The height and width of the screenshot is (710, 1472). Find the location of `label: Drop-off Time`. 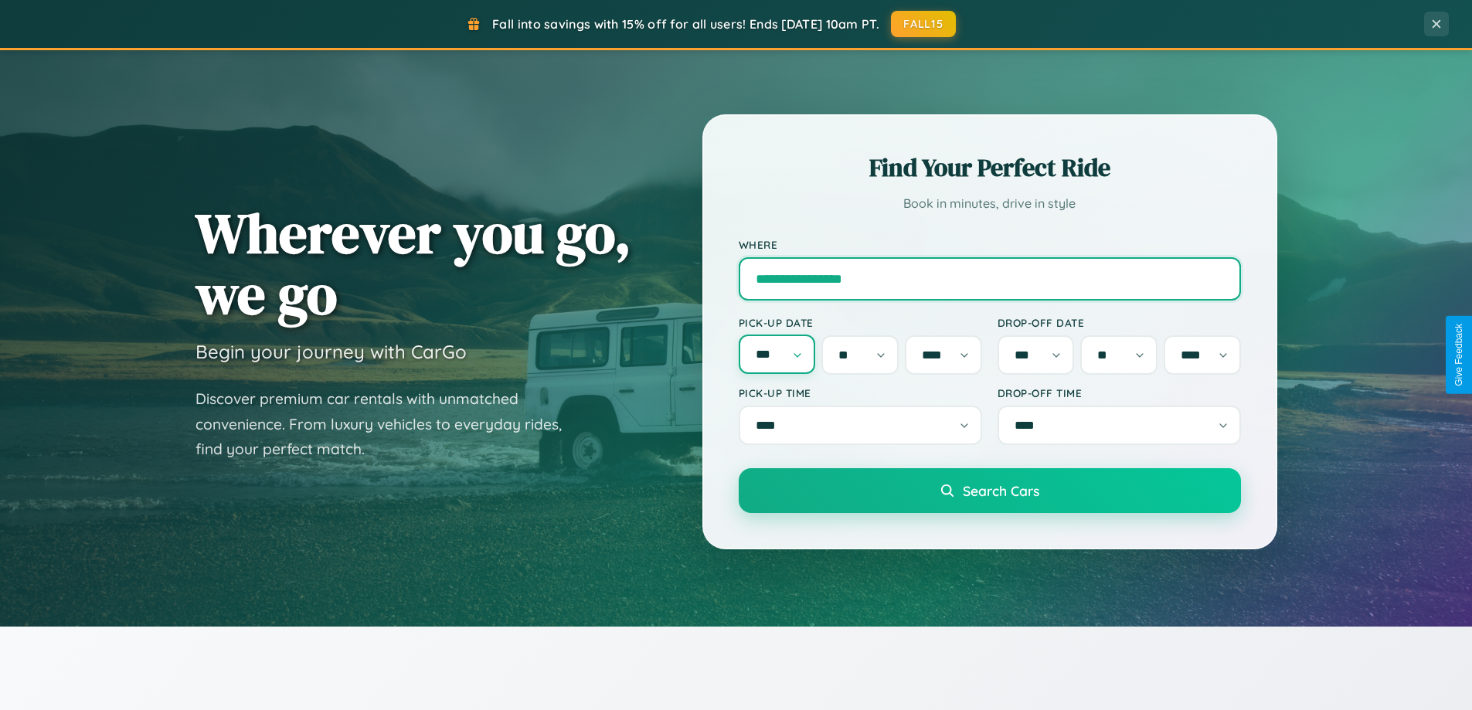

label: Drop-off Time is located at coordinates (1119, 392).